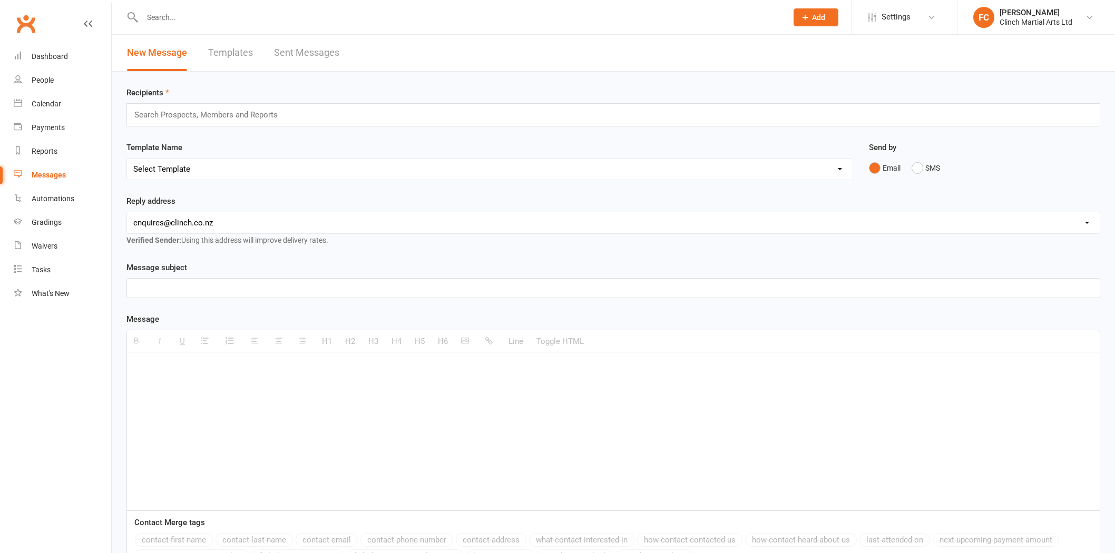  Describe the element at coordinates (48, 127) in the screenshot. I see `div: Payments` at that location.